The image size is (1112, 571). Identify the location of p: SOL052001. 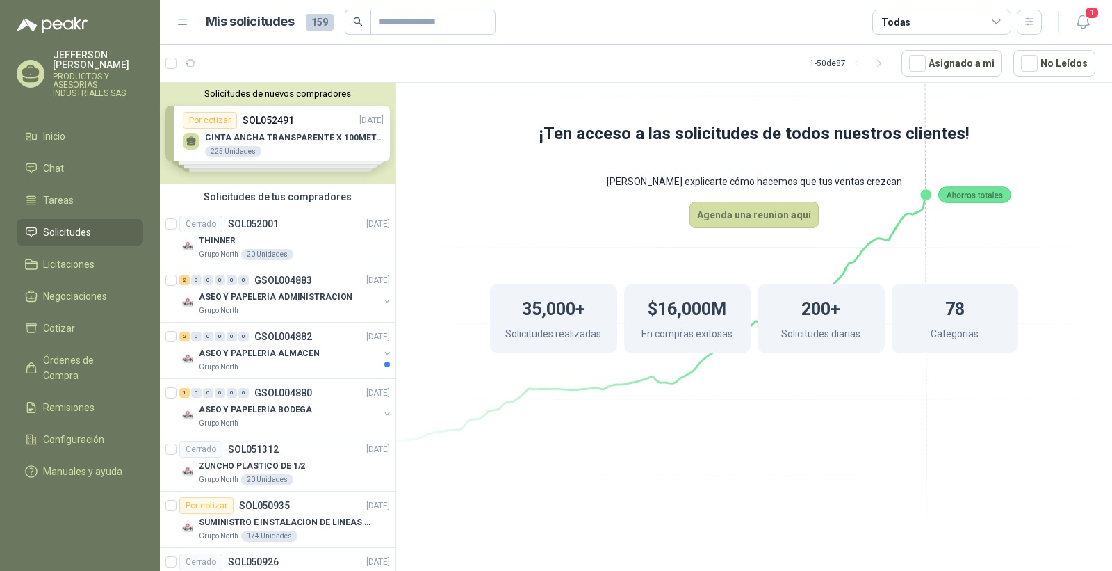
(253, 224).